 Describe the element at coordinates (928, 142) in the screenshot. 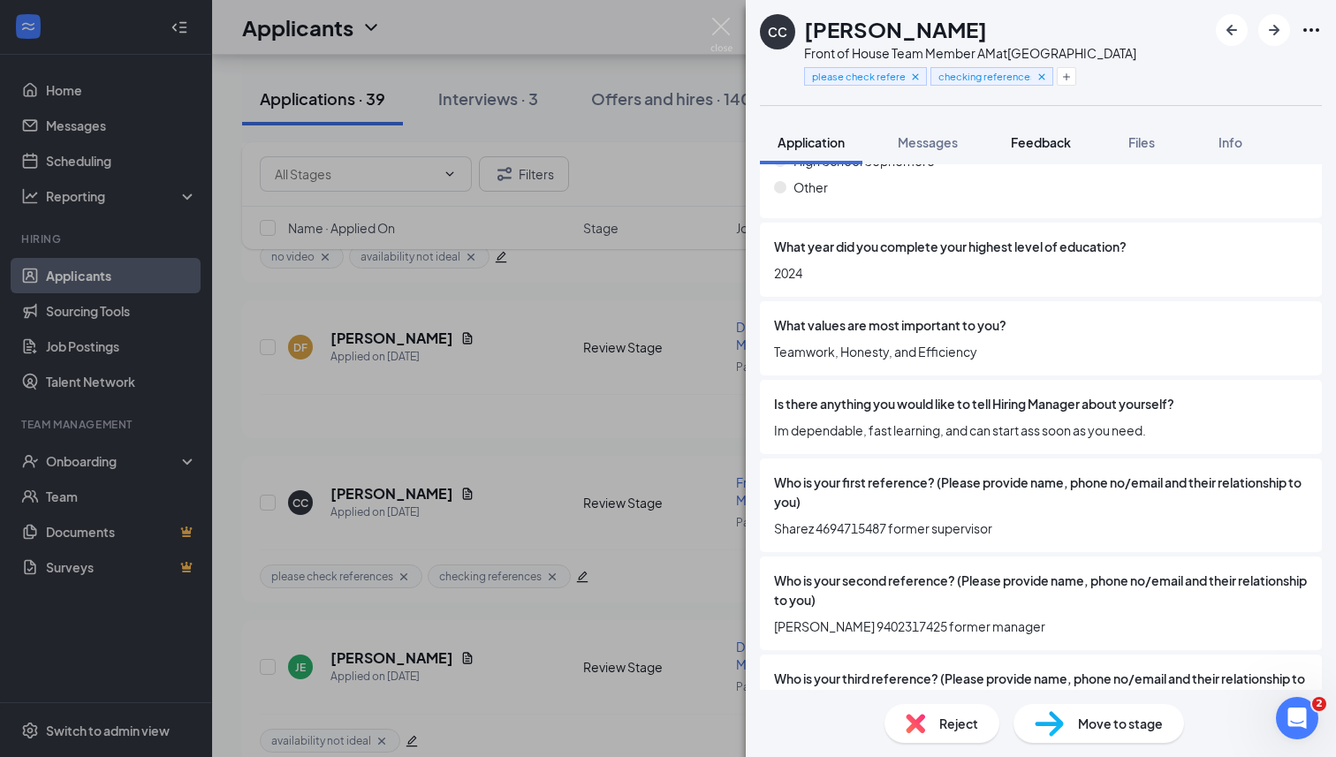

I see `span: Messages` at that location.